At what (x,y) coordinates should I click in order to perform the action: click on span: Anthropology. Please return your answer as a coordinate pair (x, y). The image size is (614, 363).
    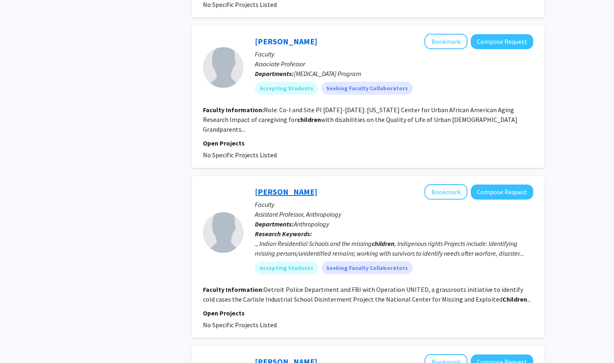
    Looking at the image, I should click on (311, 224).